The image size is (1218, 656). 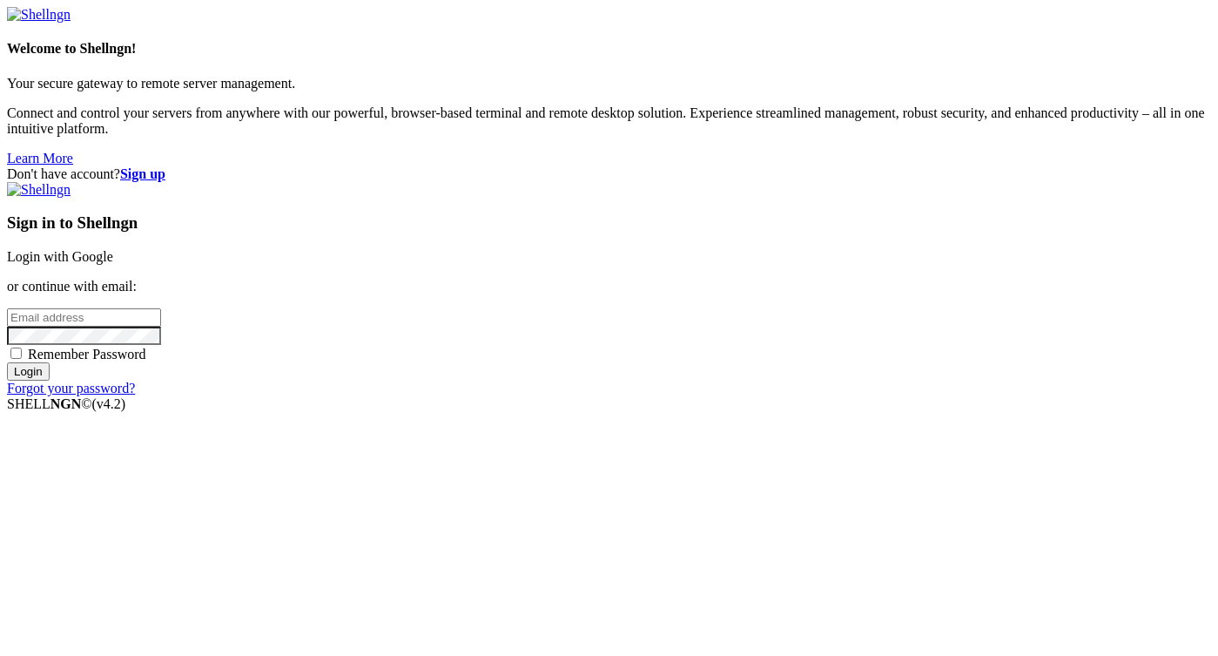 I want to click on a: Forgot your password?, so click(x=71, y=387).